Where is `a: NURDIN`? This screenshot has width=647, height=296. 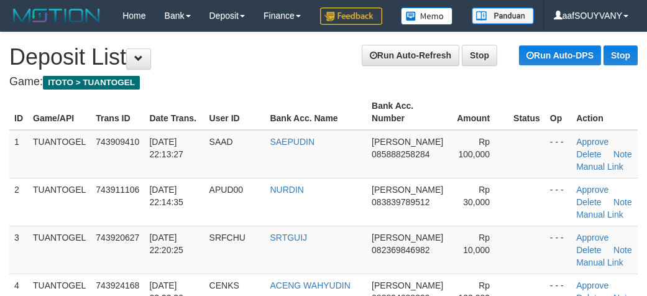
a: NURDIN is located at coordinates (287, 190).